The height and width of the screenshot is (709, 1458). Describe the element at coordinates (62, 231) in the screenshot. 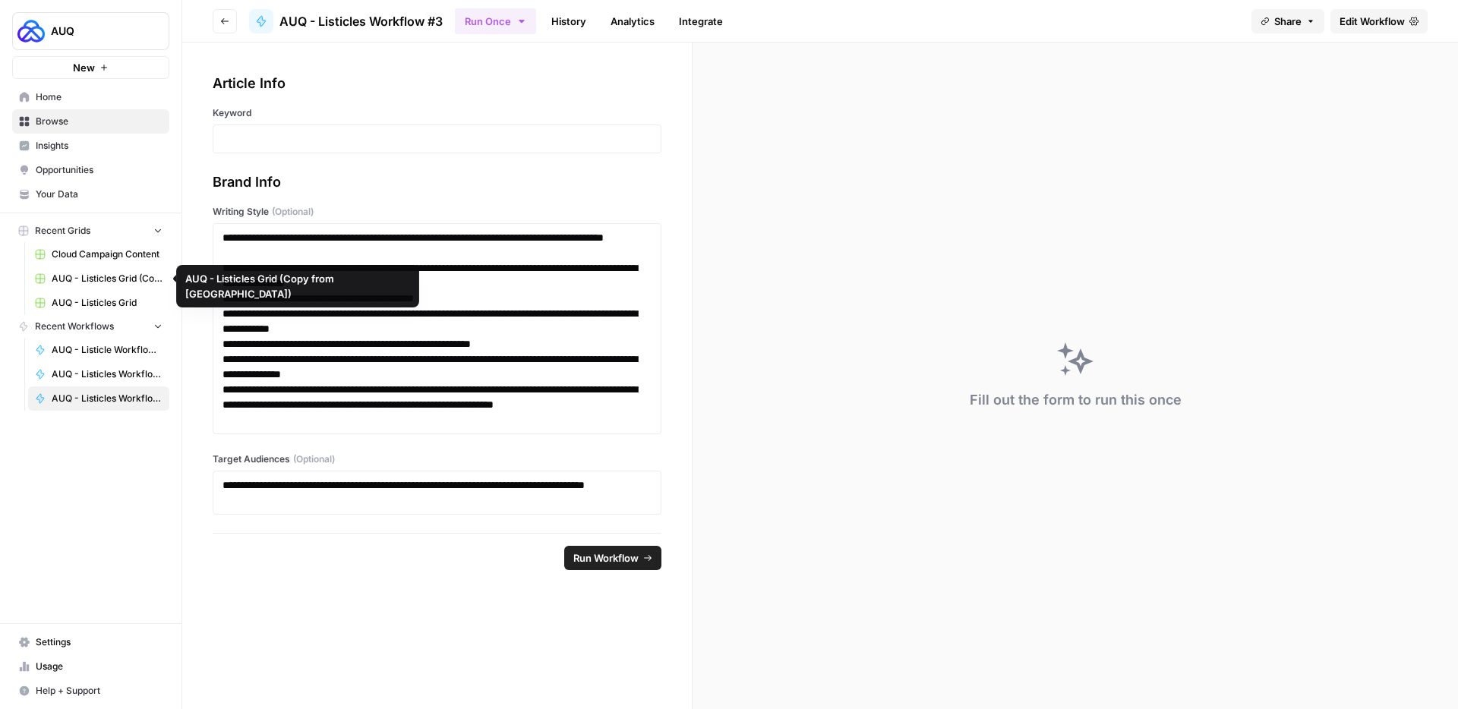

I see `span: Recent Grids` at that location.